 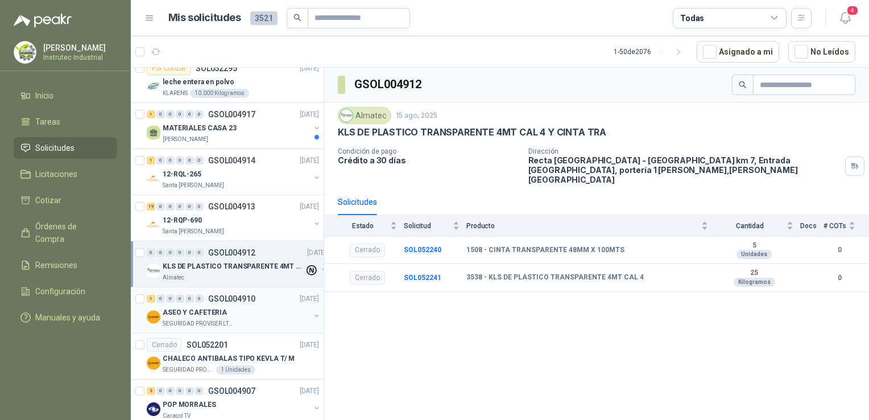 What do you see at coordinates (65, 317) in the screenshot?
I see `a: Manuales y ayuda` at bounding box center [65, 317].